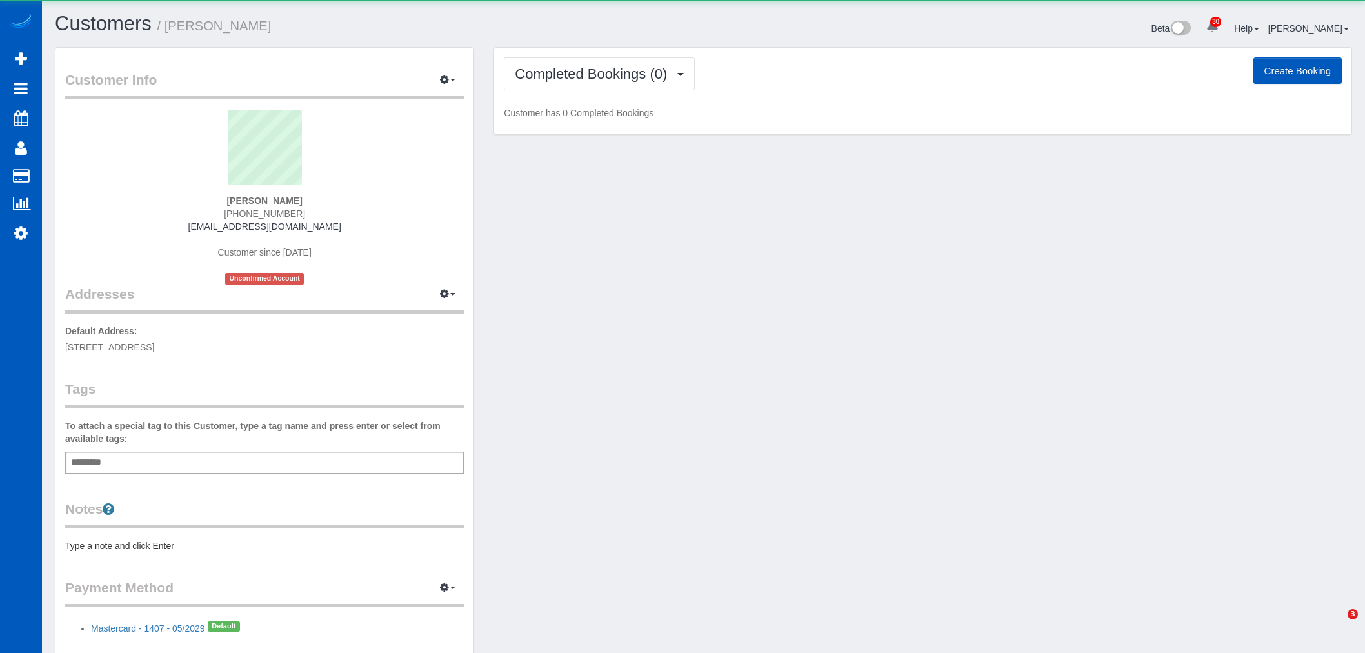 The image size is (1365, 653). Describe the element at coordinates (1247, 28) in the screenshot. I see `a: Help` at that location.